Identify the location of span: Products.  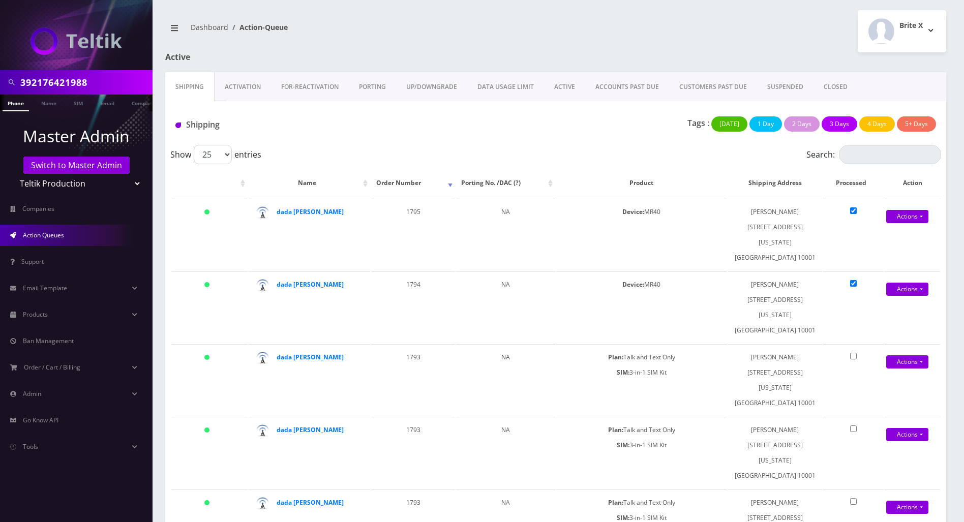
(35, 314).